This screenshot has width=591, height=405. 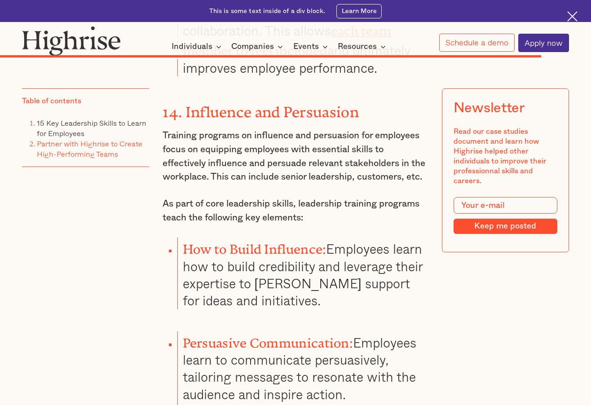 What do you see at coordinates (506, 157) in the screenshot?
I see `div: Read our case studies document and learn how Highrise helped other individuals to improve their p...` at bounding box center [506, 157].